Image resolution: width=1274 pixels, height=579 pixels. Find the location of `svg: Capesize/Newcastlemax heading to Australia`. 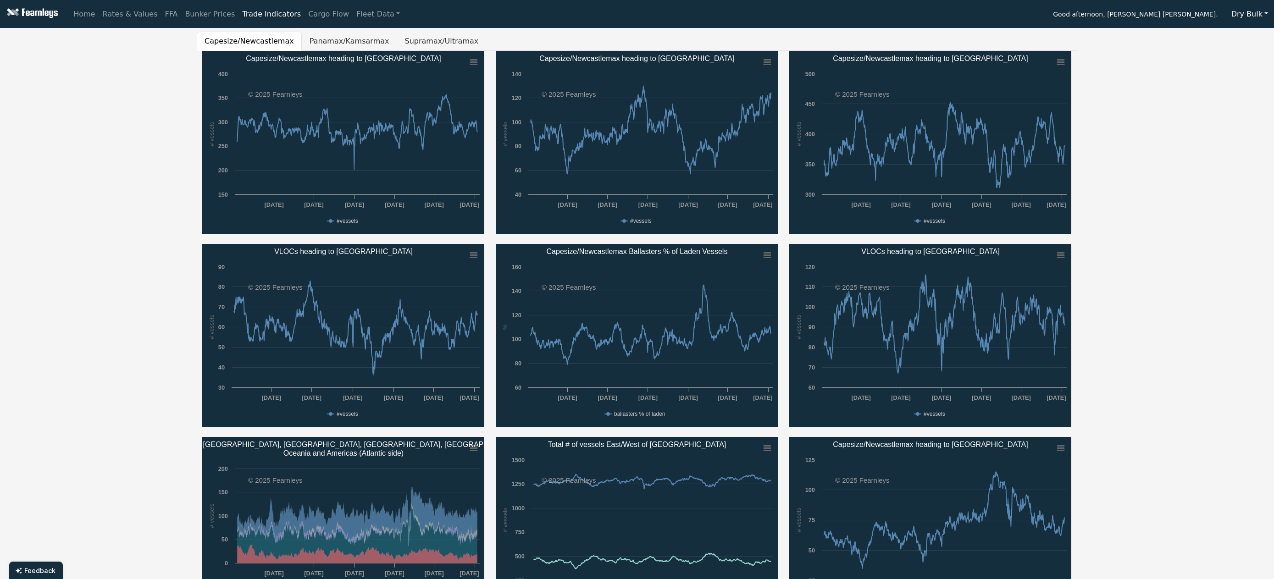

svg: Capesize/Newcastlemax heading to Australia is located at coordinates (343, 143).